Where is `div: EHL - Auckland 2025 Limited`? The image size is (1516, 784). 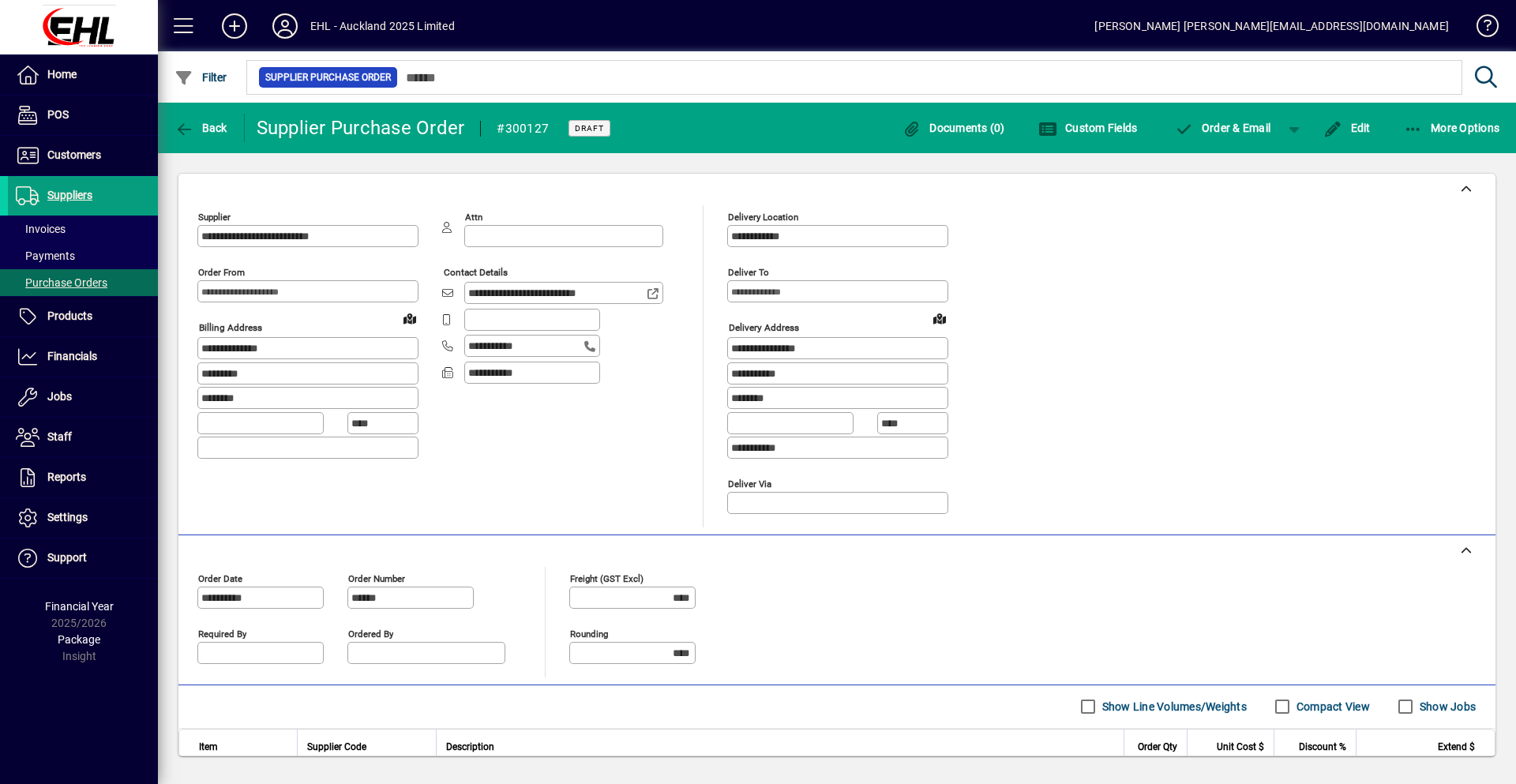 div: EHL - Auckland 2025 Limited is located at coordinates (382, 26).